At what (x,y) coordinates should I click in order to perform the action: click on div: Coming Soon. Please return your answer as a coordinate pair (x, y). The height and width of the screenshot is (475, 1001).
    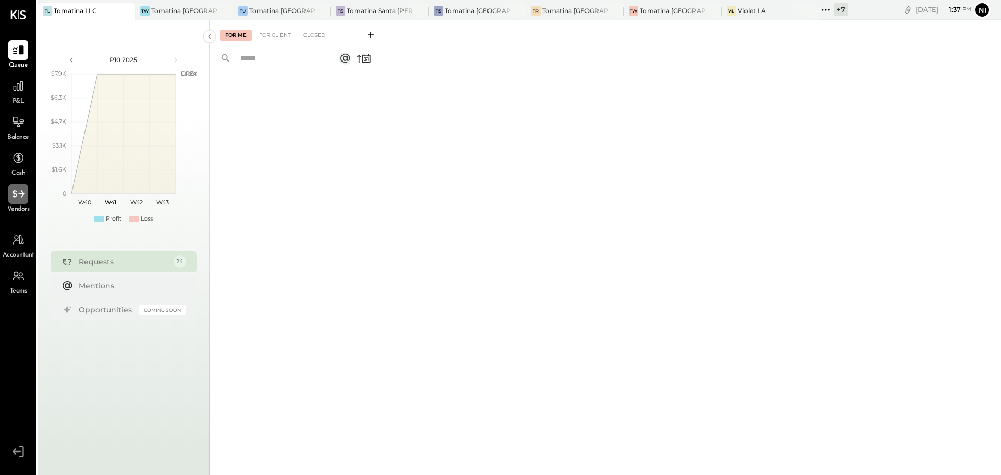
    Looking at the image, I should click on (163, 310).